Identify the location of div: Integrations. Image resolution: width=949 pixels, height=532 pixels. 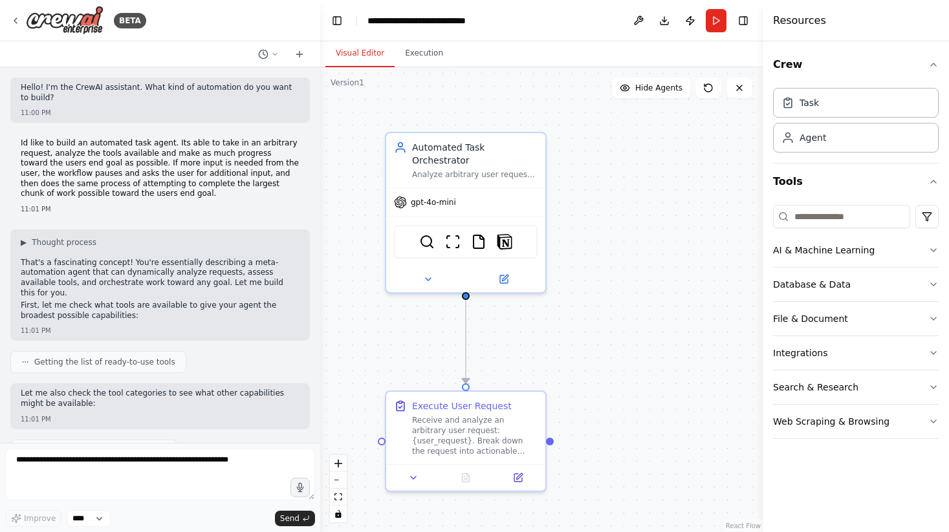
(800, 353).